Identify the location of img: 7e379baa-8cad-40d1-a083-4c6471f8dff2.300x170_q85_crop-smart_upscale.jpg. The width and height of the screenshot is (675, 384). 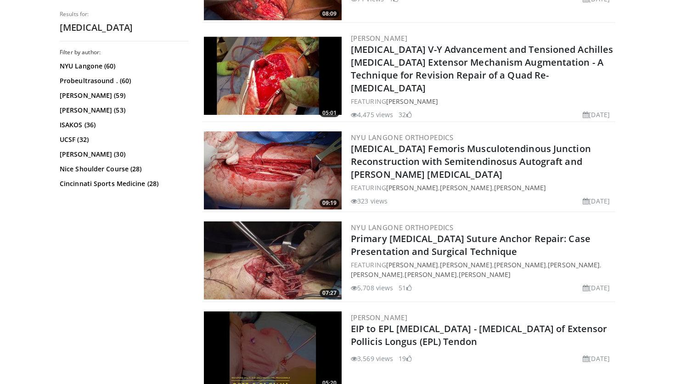
(273, 76).